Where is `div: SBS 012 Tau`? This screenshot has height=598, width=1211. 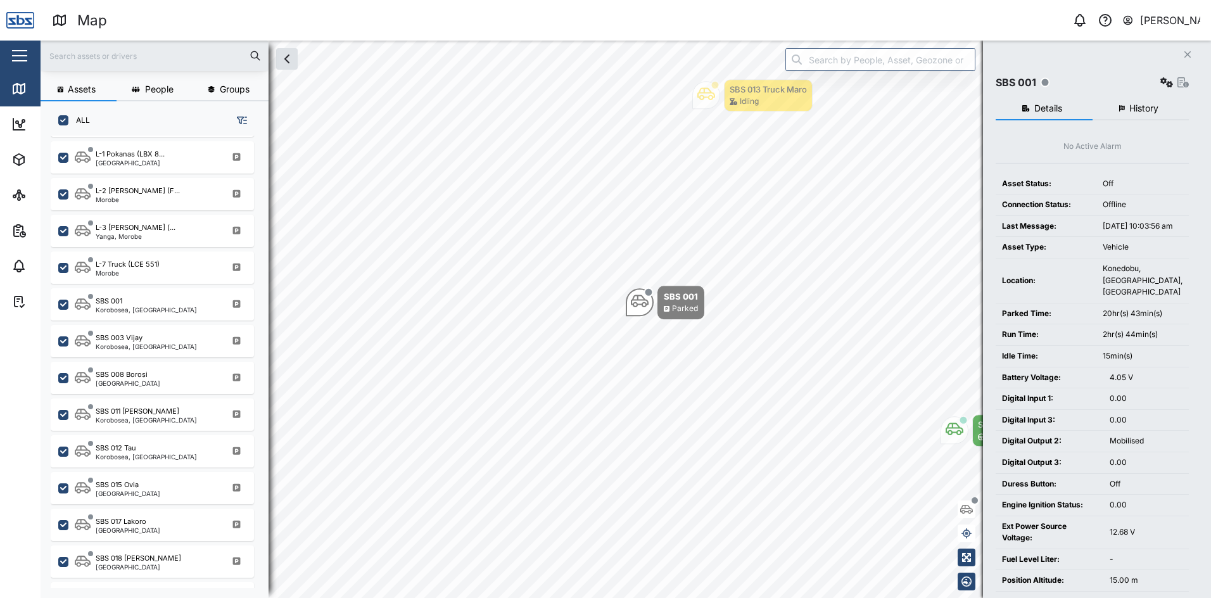
div: SBS 012 Tau is located at coordinates (116, 448).